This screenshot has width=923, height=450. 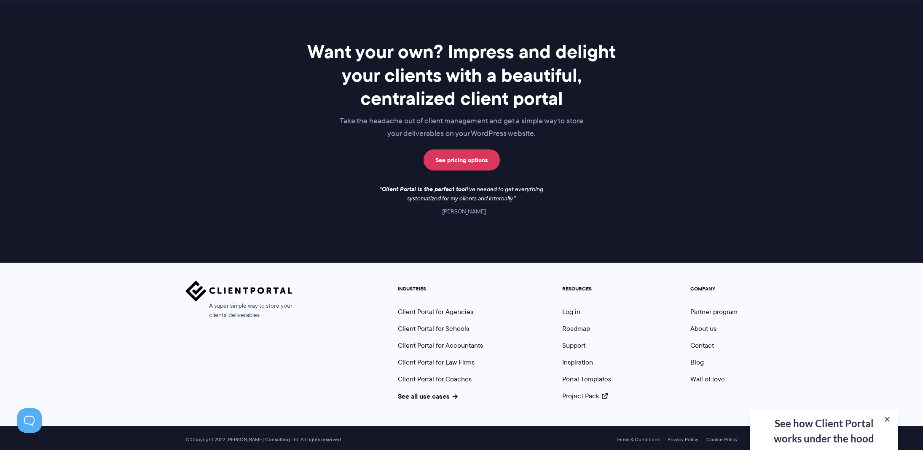 I want to click on strong: Client Portal is the perfect tool, so click(x=424, y=189).